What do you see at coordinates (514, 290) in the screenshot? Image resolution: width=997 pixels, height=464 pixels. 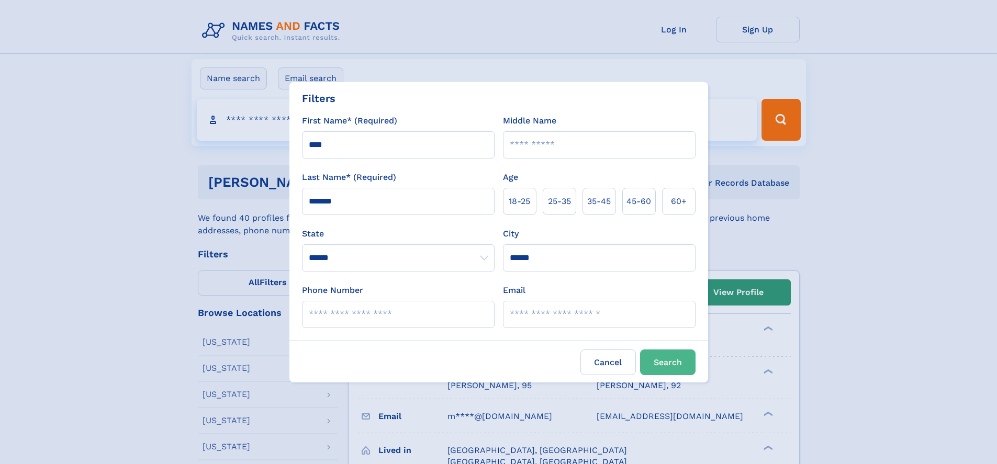 I see `label: Email` at bounding box center [514, 290].